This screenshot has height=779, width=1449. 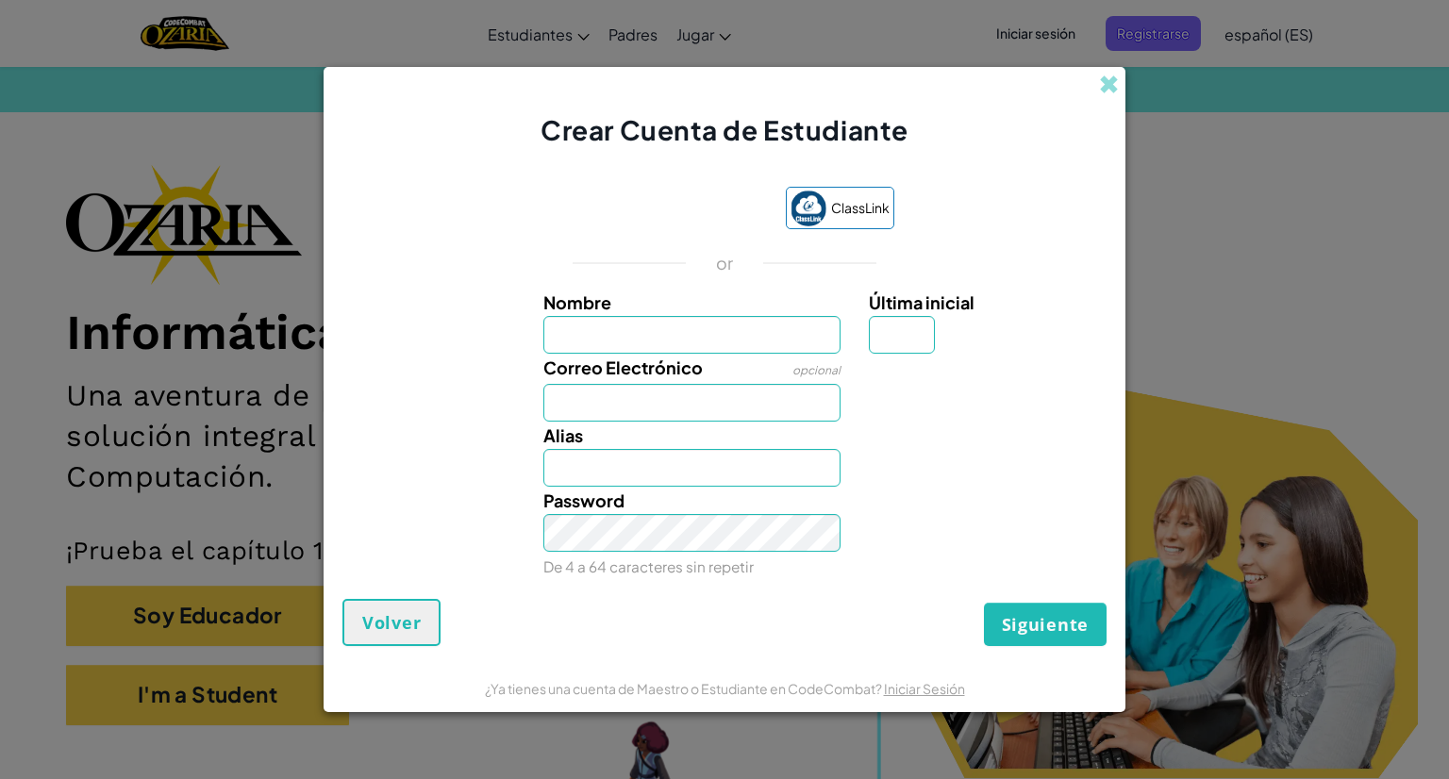 I want to click on small: De 4 a 64 caracteres sin repetir, so click(x=648, y=566).